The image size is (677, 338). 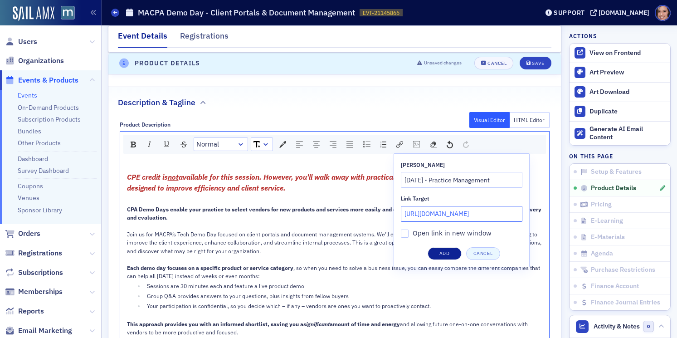 I want to click on a: Coupons, so click(x=30, y=186).